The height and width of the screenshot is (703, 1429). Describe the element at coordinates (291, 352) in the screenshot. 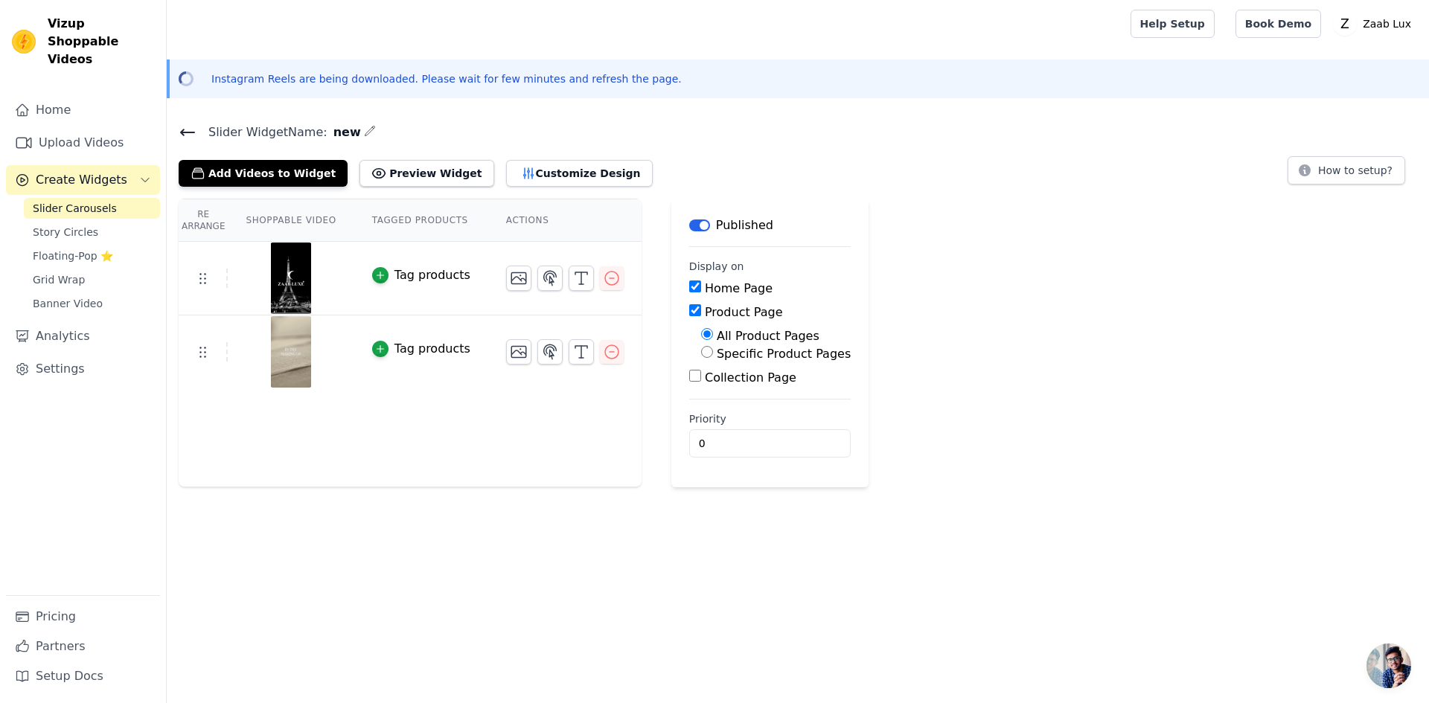

I see `img: reel-preview-zaab-fashion-limited.myshopify.com-3707692686596308320_73281419770.jpeg` at that location.